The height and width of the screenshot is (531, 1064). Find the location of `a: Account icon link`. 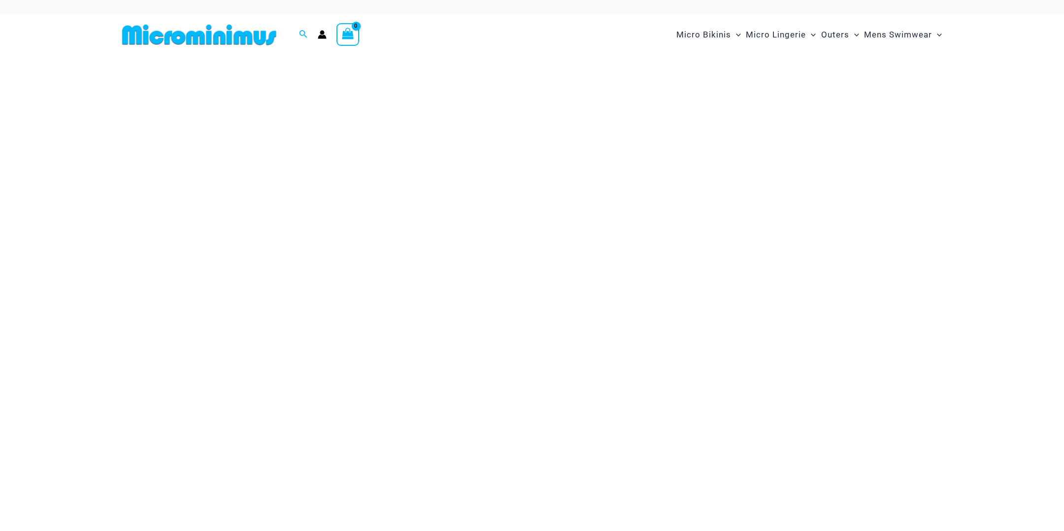

a: Account icon link is located at coordinates (322, 34).